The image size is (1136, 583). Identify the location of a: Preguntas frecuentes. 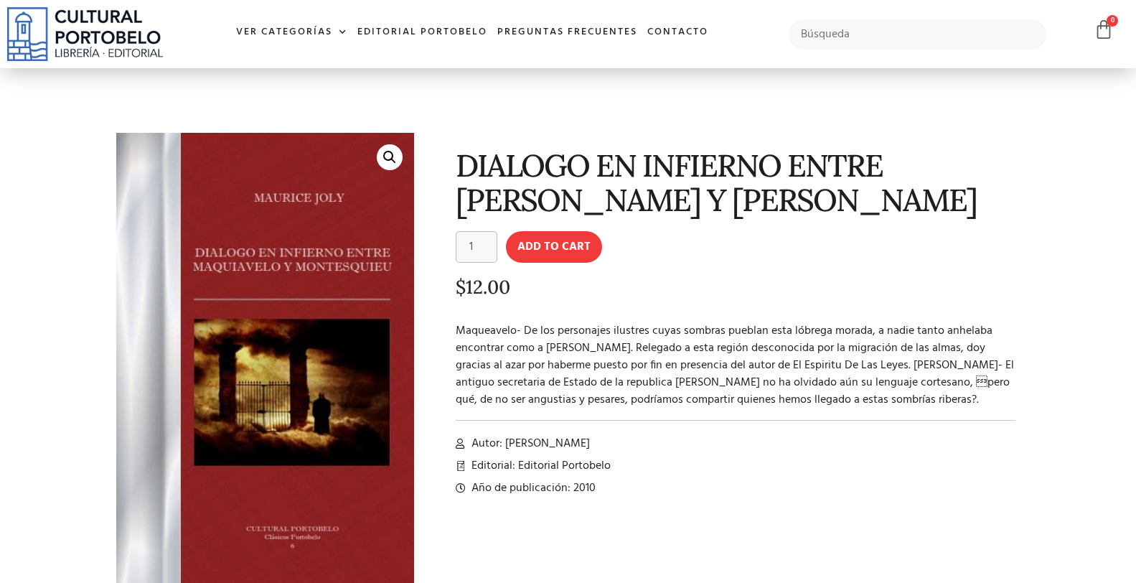
(567, 32).